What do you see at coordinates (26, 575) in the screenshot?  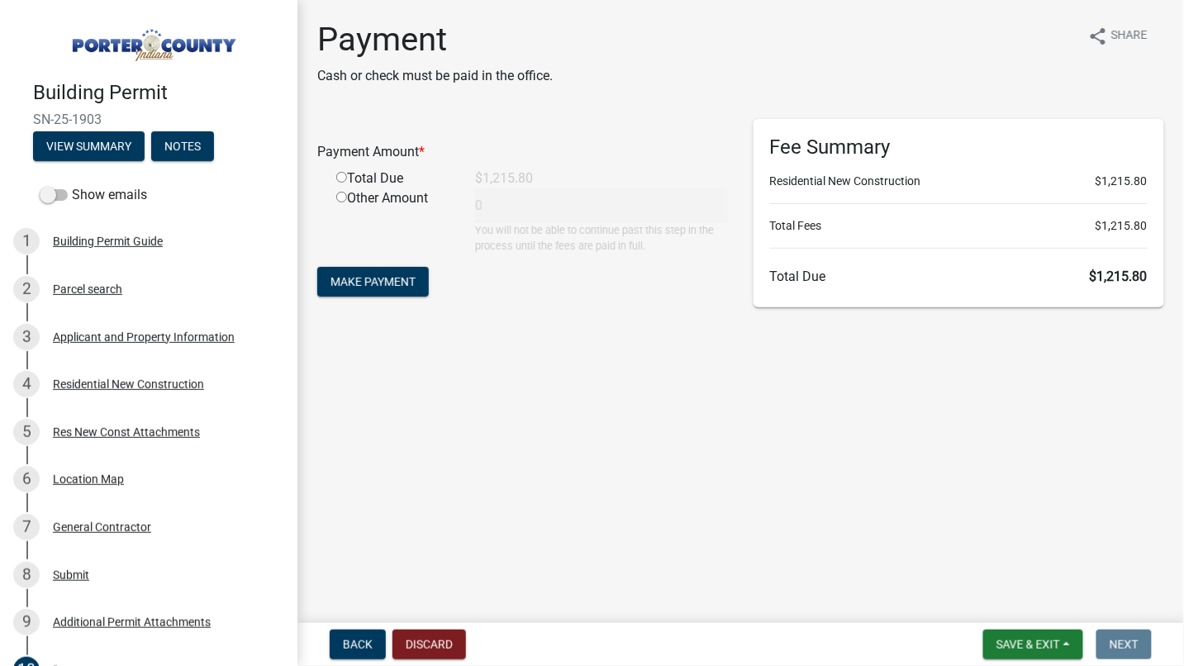 I see `div: 8` at bounding box center [26, 575].